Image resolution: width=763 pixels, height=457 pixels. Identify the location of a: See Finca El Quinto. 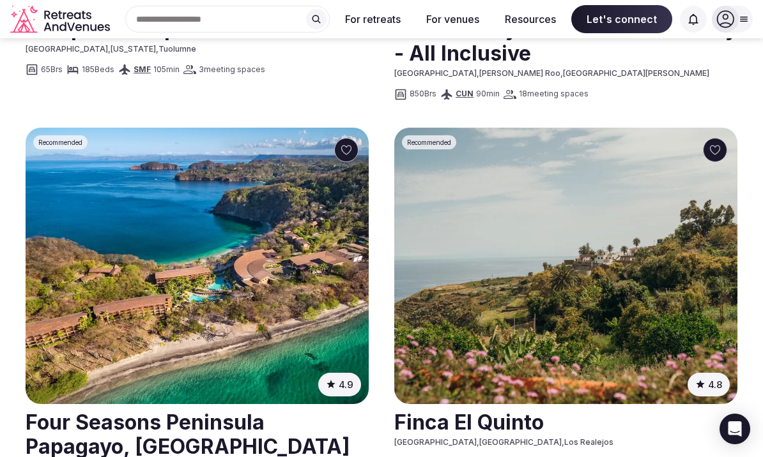
(565, 266).